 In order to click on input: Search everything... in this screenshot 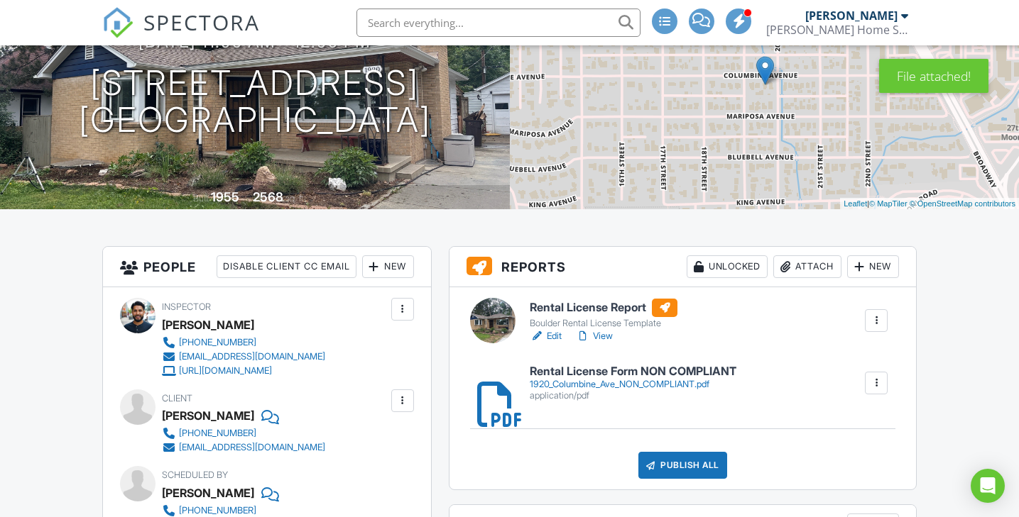, I will do `click(498, 23)`.